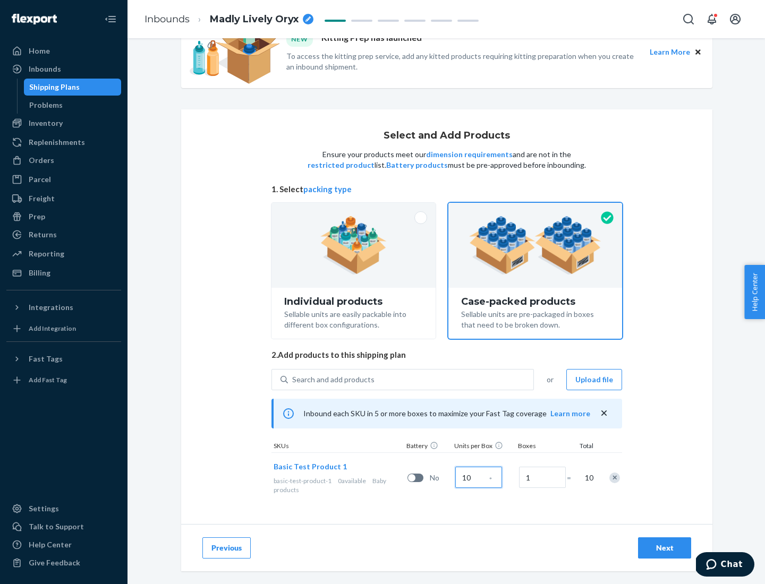 Image resolution: width=765 pixels, height=584 pixels. I want to click on div: Add Fast Tag, so click(48, 380).